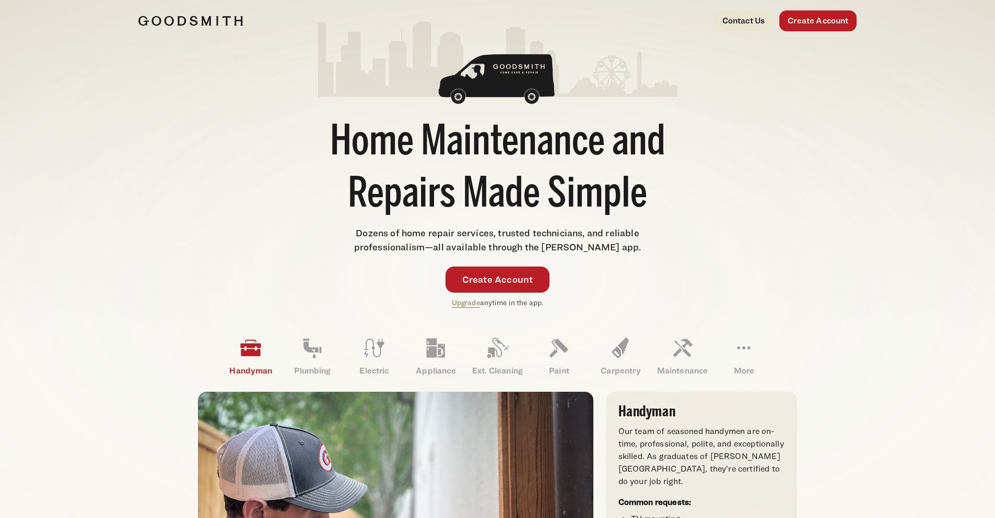 This screenshot has width=995, height=518. What do you see at coordinates (374, 371) in the screenshot?
I see `p: Electric` at bounding box center [374, 371].